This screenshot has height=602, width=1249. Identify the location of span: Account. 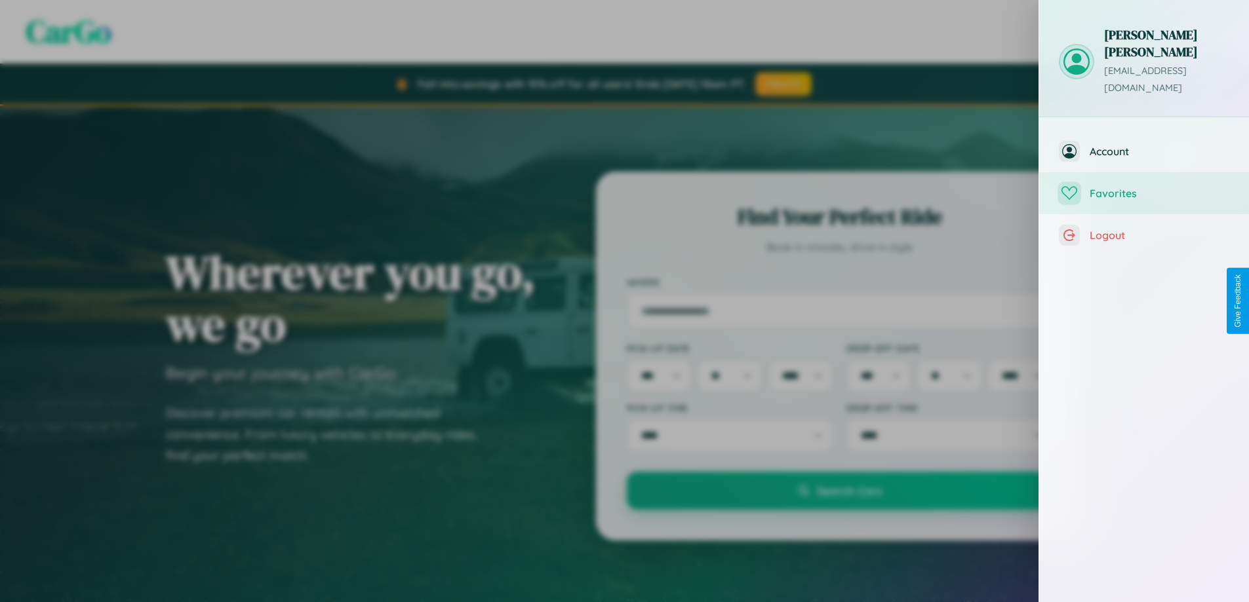
(1159, 151).